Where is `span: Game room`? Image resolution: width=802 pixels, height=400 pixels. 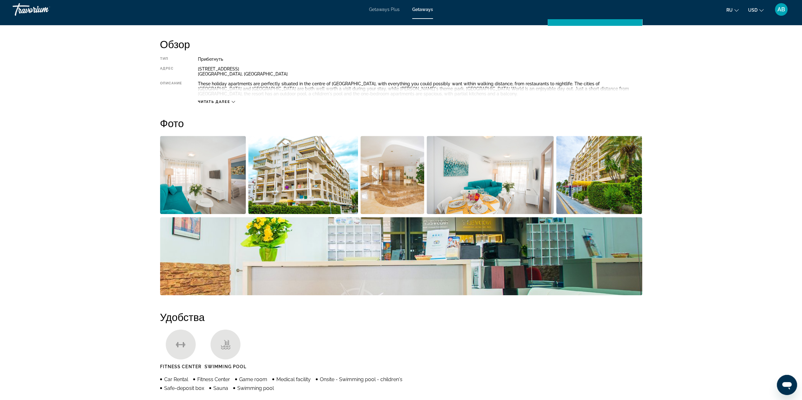
span: Game room is located at coordinates (253, 380).